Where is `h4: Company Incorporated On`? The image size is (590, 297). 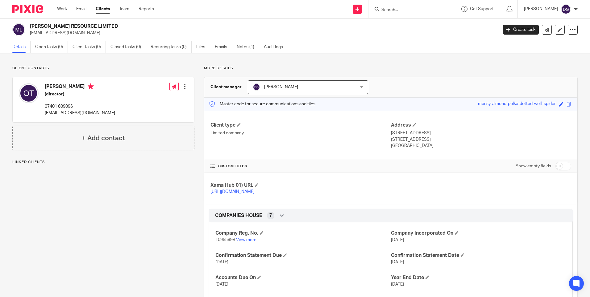 h4: Company Incorporated On is located at coordinates (479, 233).